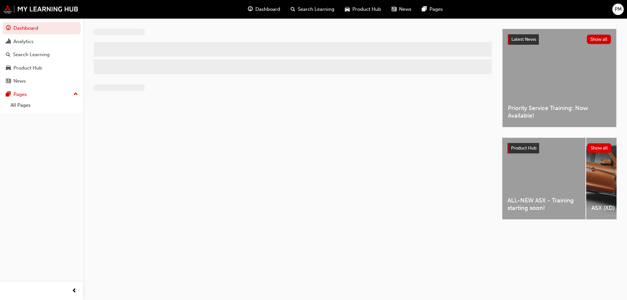  Describe the element at coordinates (41, 41) in the screenshot. I see `a: Analytics` at that location.